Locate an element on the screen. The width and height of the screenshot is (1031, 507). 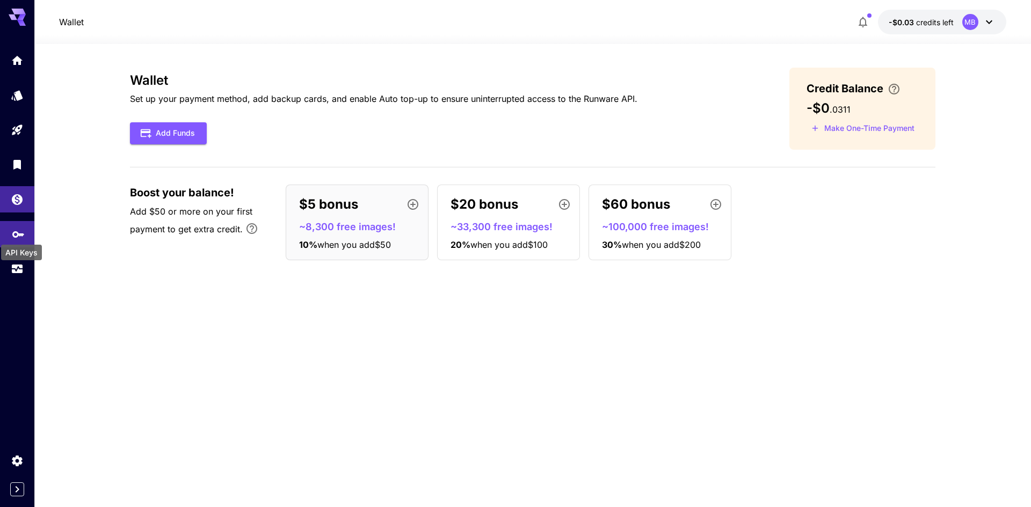
div: Usage is located at coordinates (17, 269).